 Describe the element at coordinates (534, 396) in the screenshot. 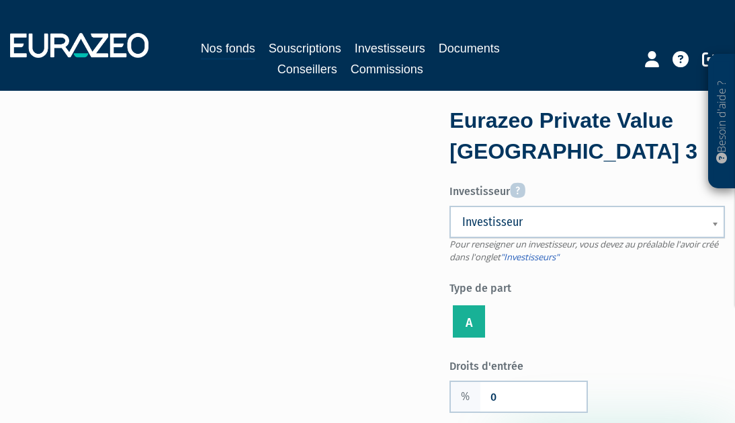

I see `input: Frais d'entrée` at that location.